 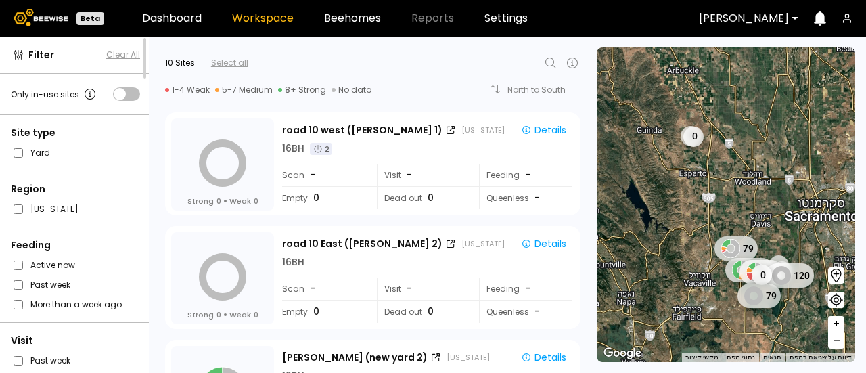 I want to click on label: Yard, so click(x=40, y=152).